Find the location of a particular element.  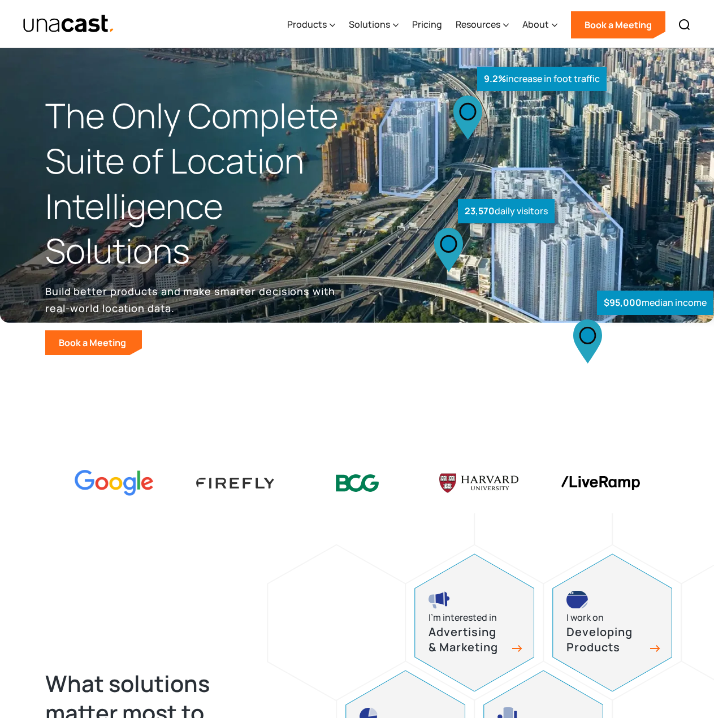

h3: Advertising & Marketing is located at coordinates (468, 639).